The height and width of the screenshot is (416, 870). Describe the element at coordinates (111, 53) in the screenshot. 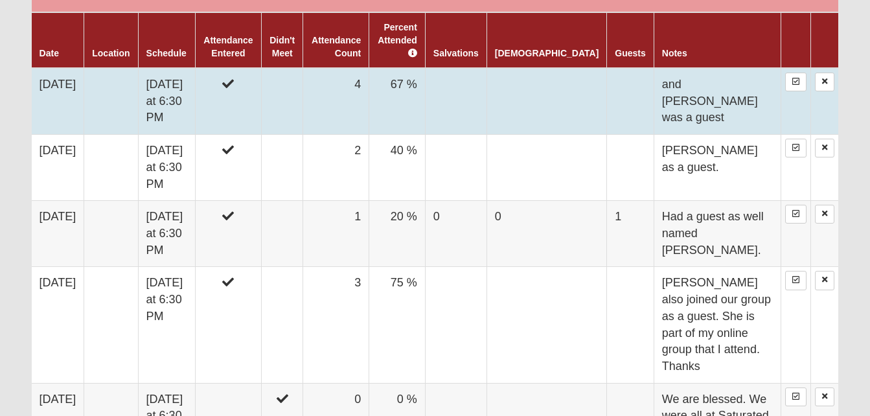

I see `a: Location` at that location.